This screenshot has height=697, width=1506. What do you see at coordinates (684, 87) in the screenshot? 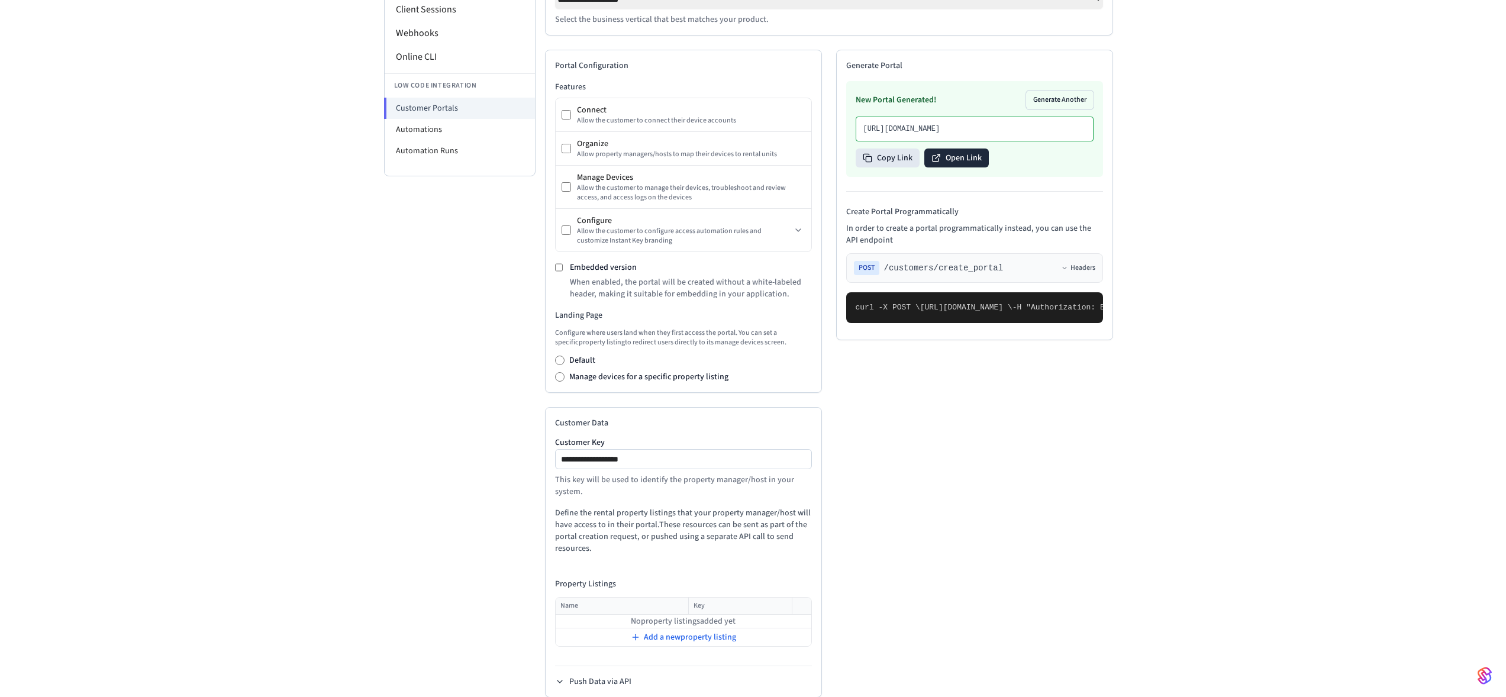
I see `h3: Features` at bounding box center [684, 87].